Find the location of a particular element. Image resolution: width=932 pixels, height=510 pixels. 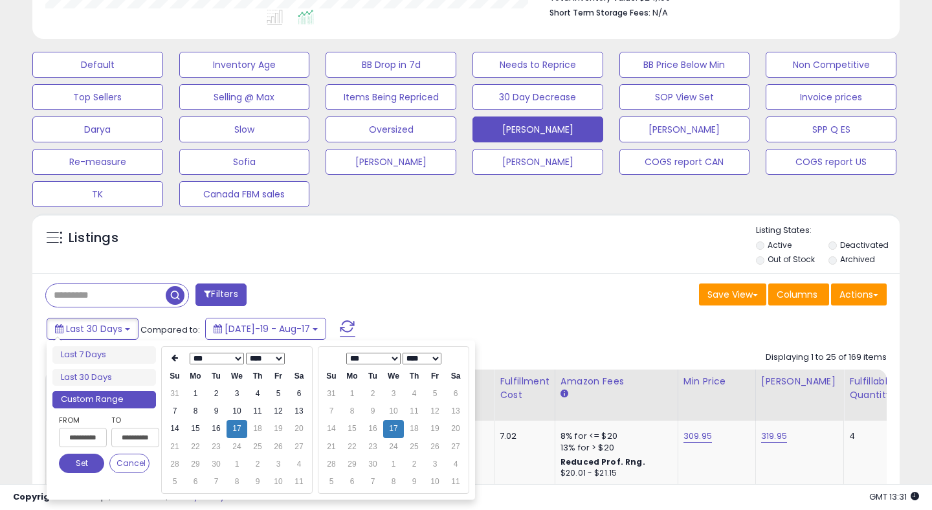

td: 24 is located at coordinates (237, 446).